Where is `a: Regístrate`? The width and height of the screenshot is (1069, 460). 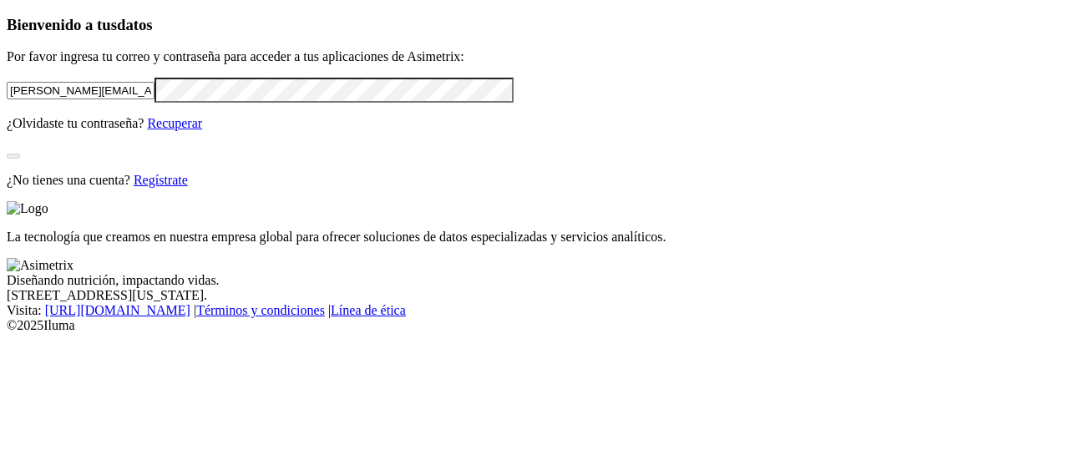 a: Regístrate is located at coordinates (160, 180).